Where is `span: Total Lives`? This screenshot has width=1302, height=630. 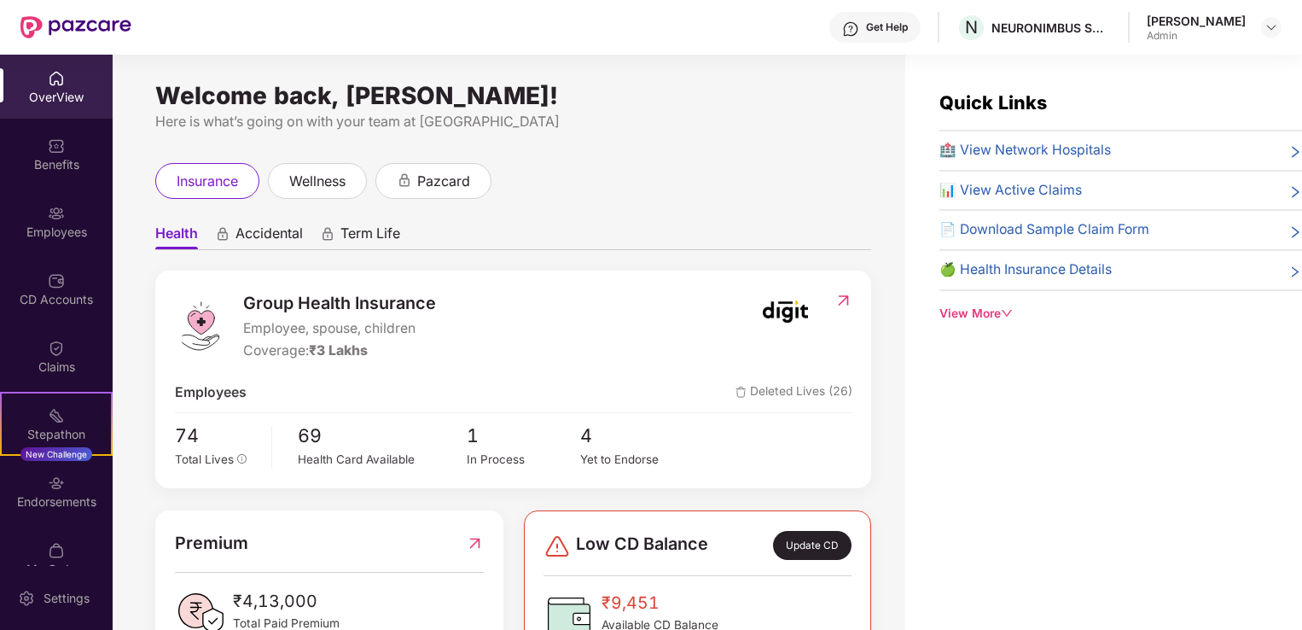 span: Total Lives is located at coordinates (204, 459).